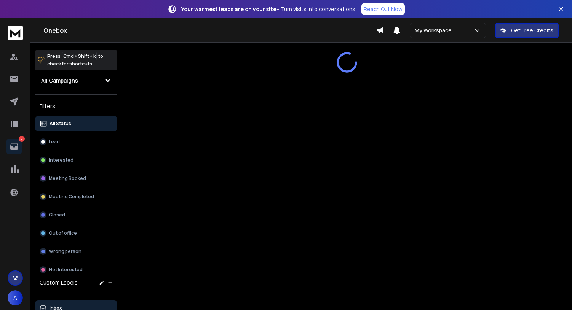 The width and height of the screenshot is (572, 310). I want to click on button: Out of office, so click(76, 233).